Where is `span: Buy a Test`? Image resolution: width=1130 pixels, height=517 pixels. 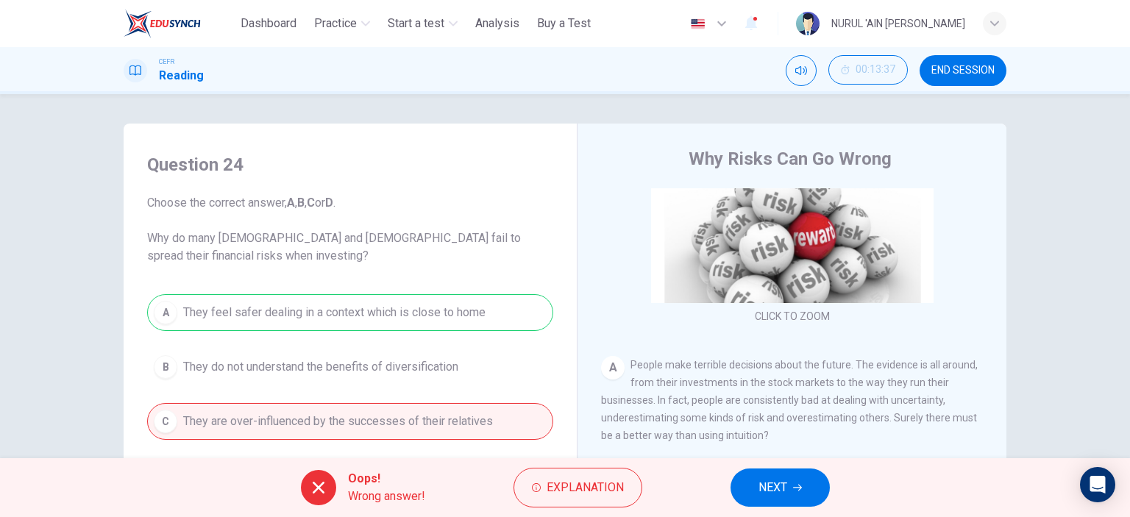 span: Buy a Test is located at coordinates (564, 24).